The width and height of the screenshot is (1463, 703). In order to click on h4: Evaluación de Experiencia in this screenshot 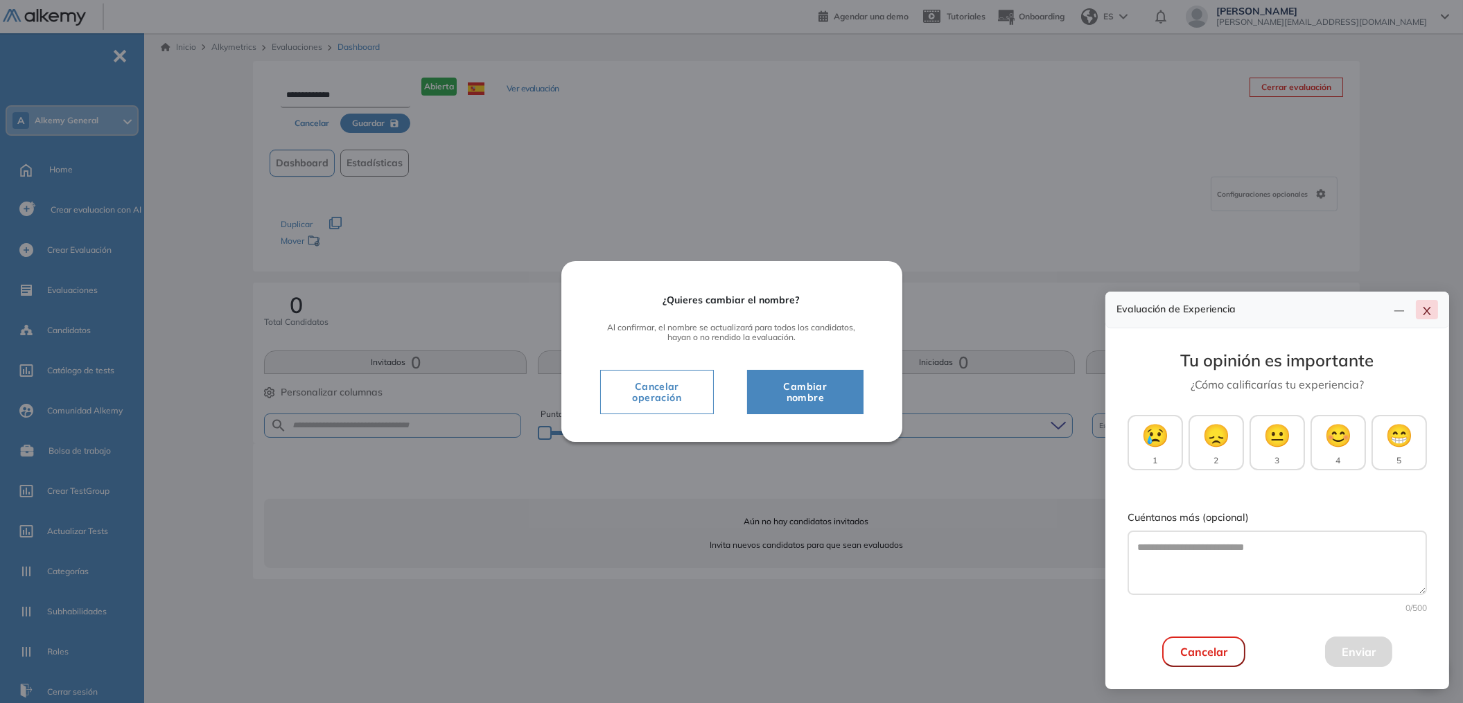, I will do `click(1252, 309)`.